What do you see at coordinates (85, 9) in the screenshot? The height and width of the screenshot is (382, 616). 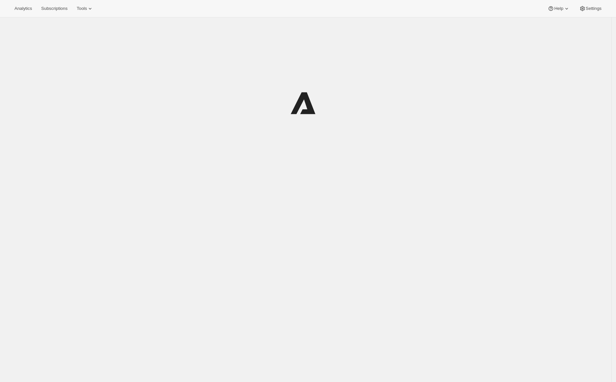 I see `button: Tools` at bounding box center [85, 9].